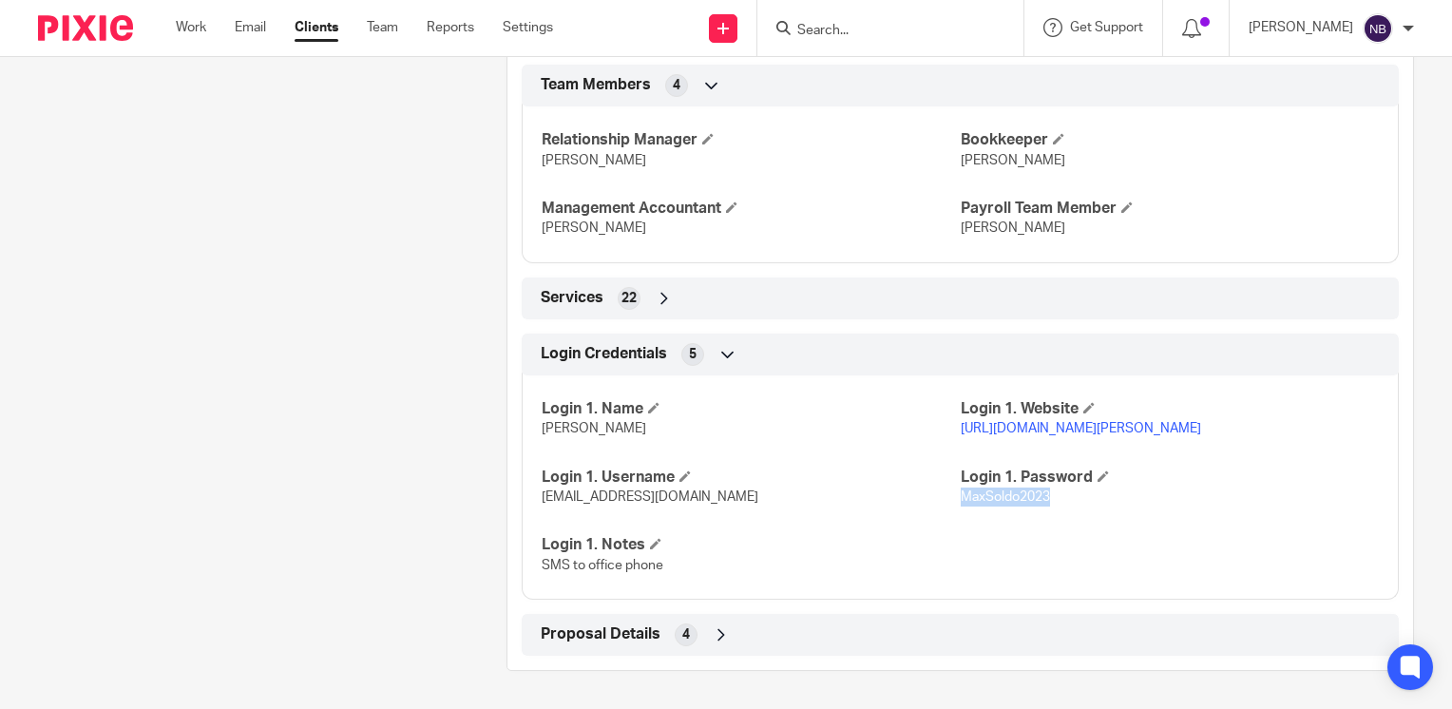 The image size is (1452, 709). Describe the element at coordinates (603, 353) in the screenshot. I see `span: Login Credentials` at that location.